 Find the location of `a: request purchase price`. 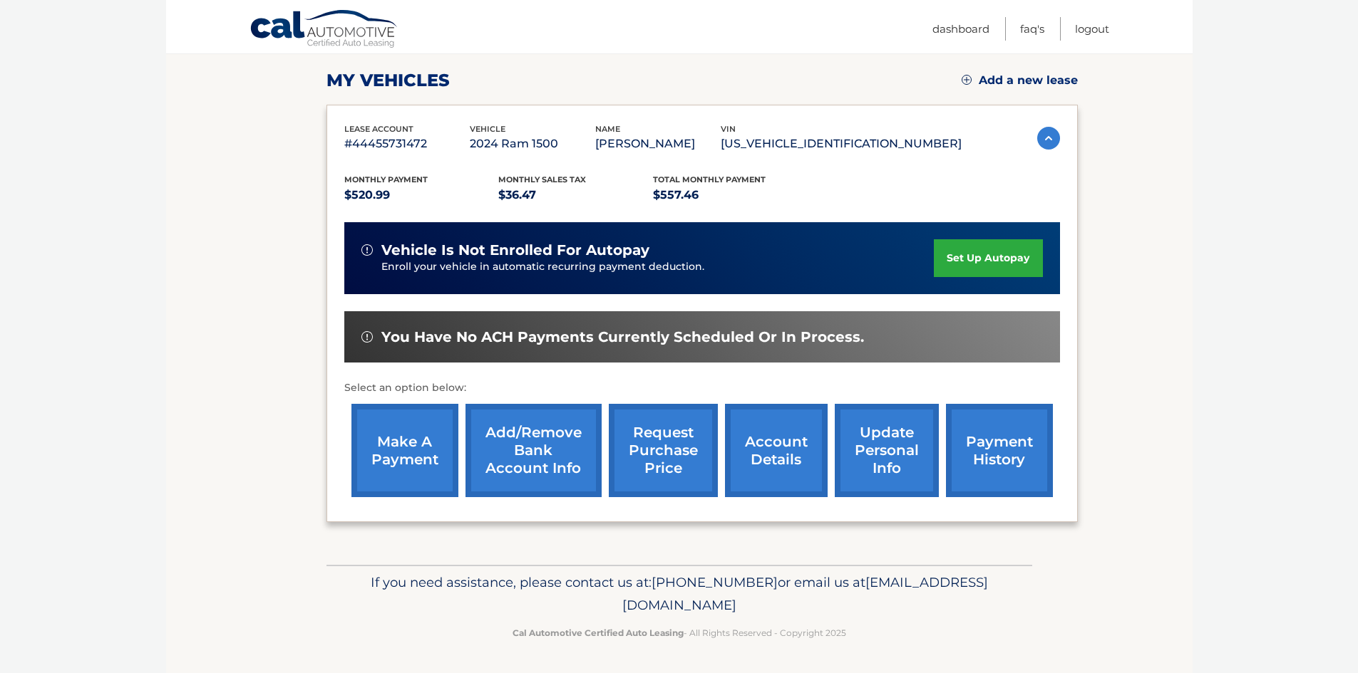

a: request purchase price is located at coordinates (663, 450).